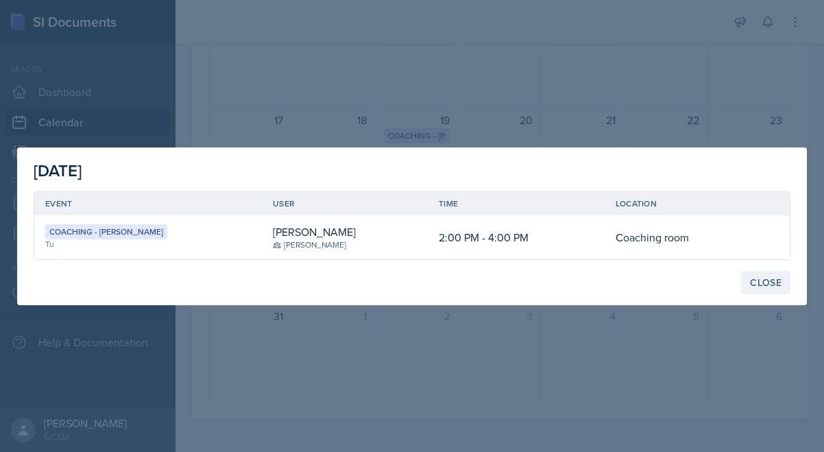  What do you see at coordinates (516, 237) in the screenshot?
I see `td: 2:00 PM - 4:00 PM` at bounding box center [516, 237].